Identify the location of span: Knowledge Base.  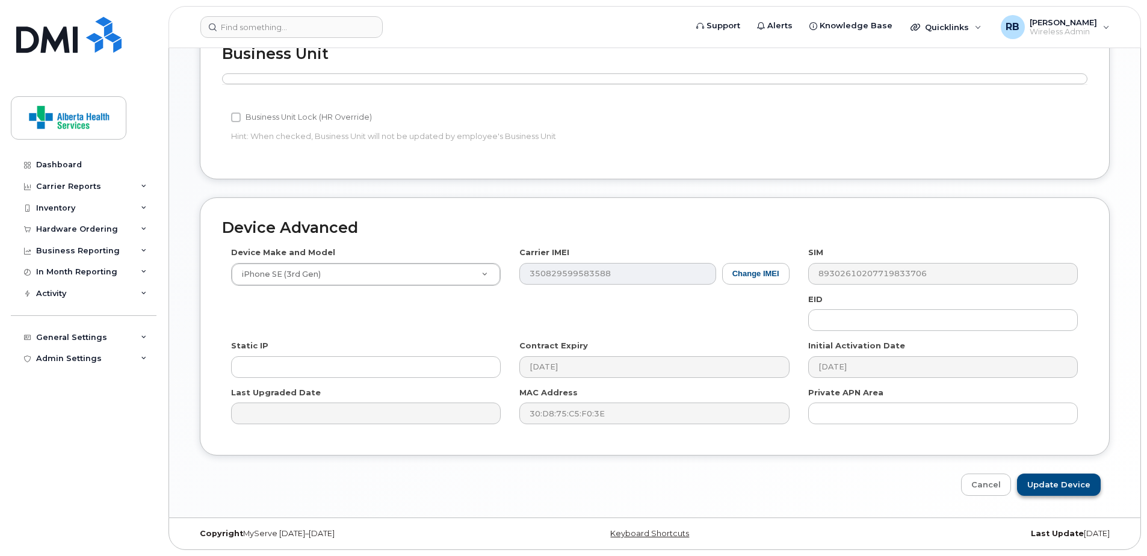
(856, 26).